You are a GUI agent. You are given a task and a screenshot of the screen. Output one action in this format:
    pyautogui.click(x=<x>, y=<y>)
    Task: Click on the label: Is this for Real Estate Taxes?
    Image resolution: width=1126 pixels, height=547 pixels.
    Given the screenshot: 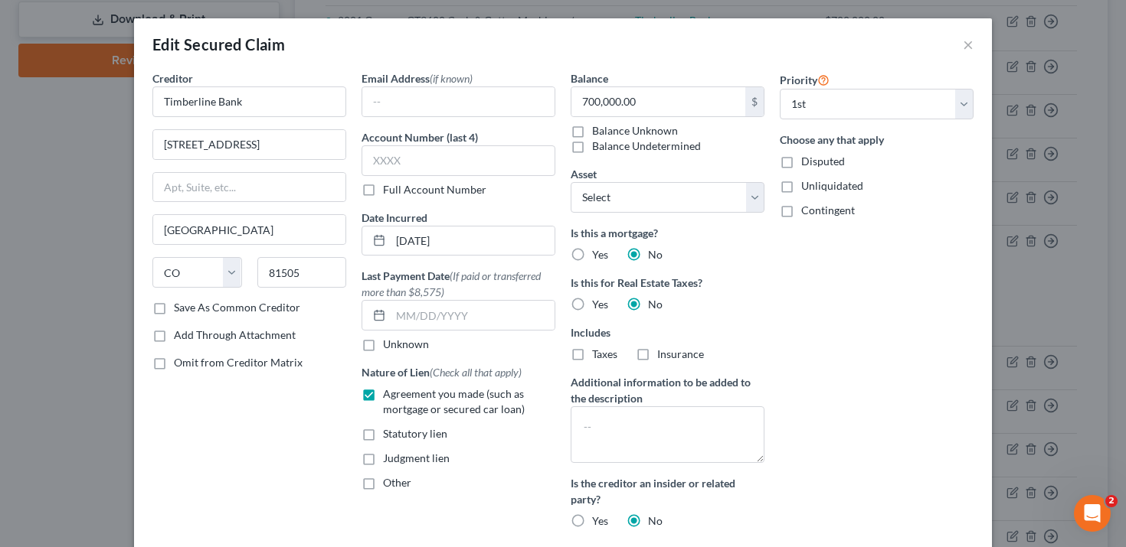 What is the action you would take?
    pyautogui.click(x=667, y=283)
    